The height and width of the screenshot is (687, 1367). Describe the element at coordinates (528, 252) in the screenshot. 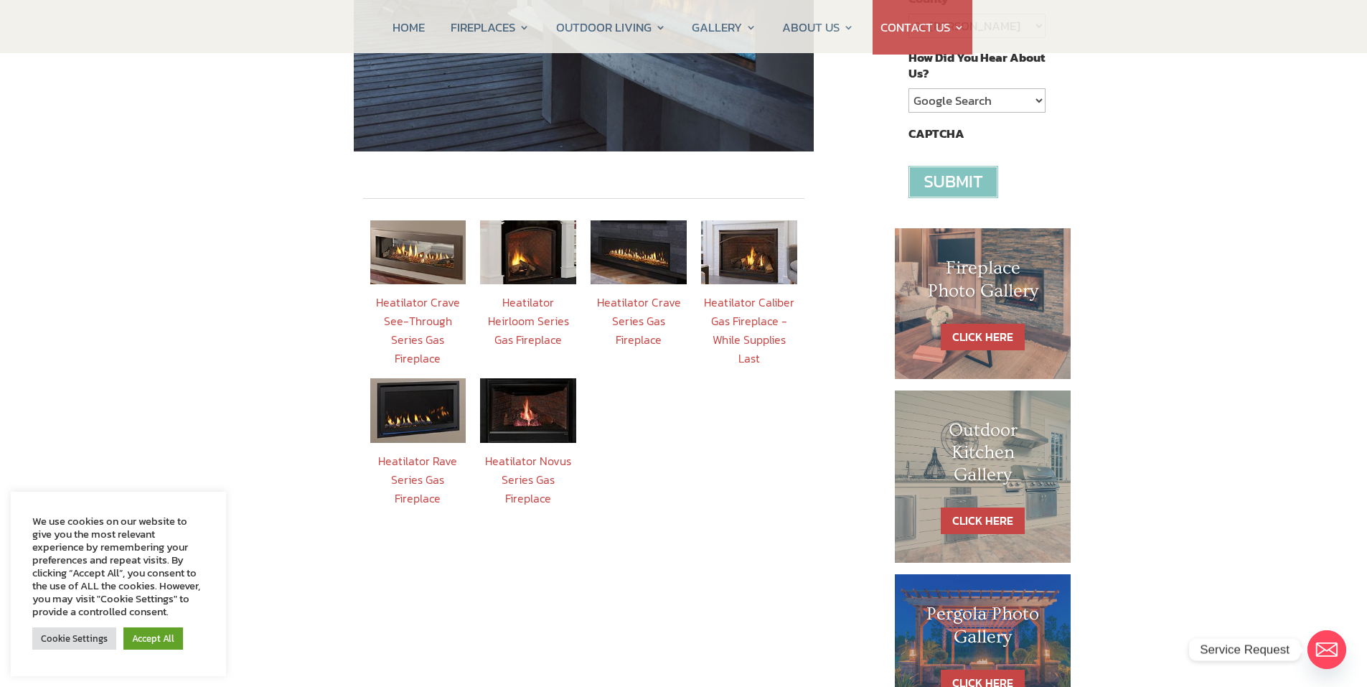

I see `img: HTL_gasFP_Heirloom36-NB_195x177` at that location.